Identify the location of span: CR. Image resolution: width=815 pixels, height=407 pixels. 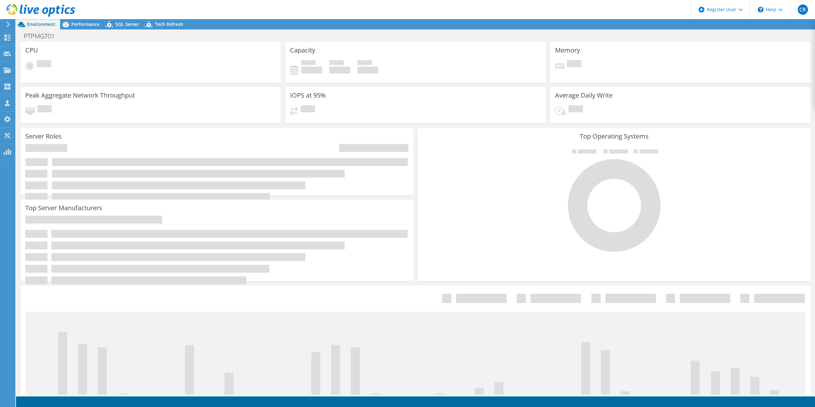
(803, 10).